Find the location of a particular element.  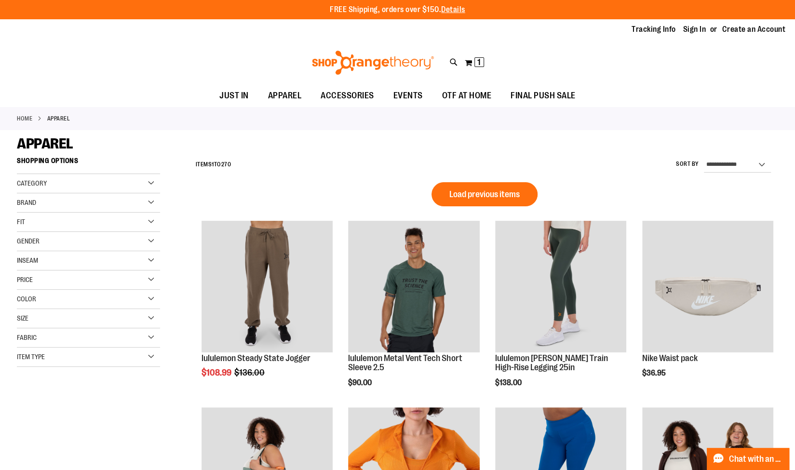

span: Brand is located at coordinates (27, 202).